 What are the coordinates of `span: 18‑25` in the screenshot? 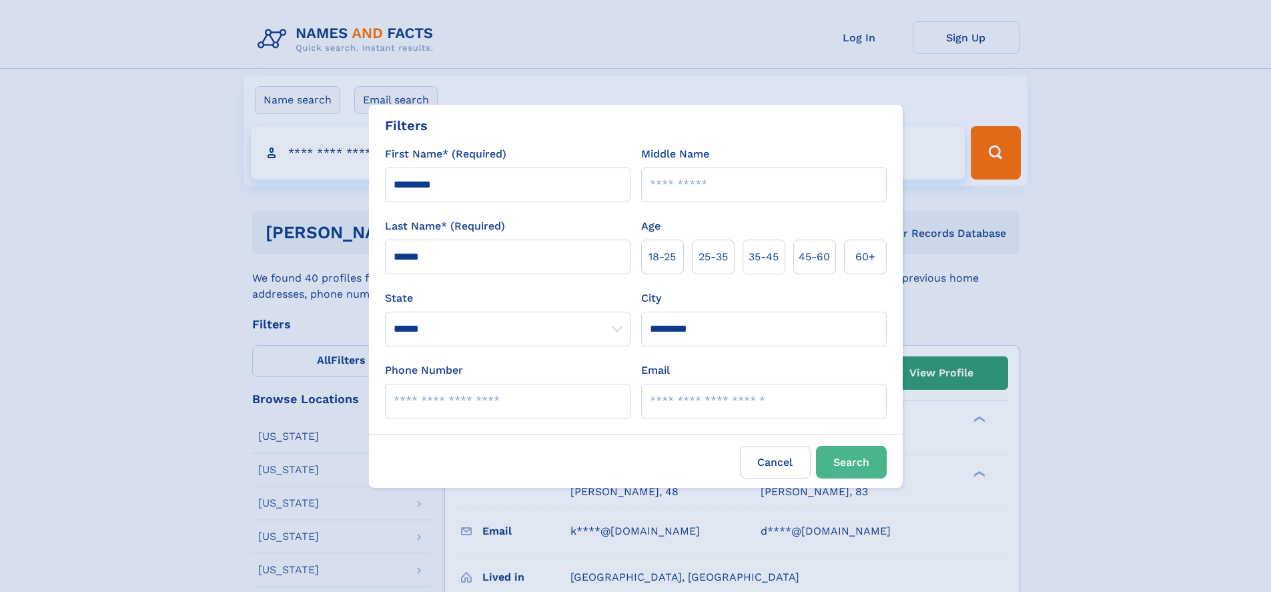 It's located at (662, 257).